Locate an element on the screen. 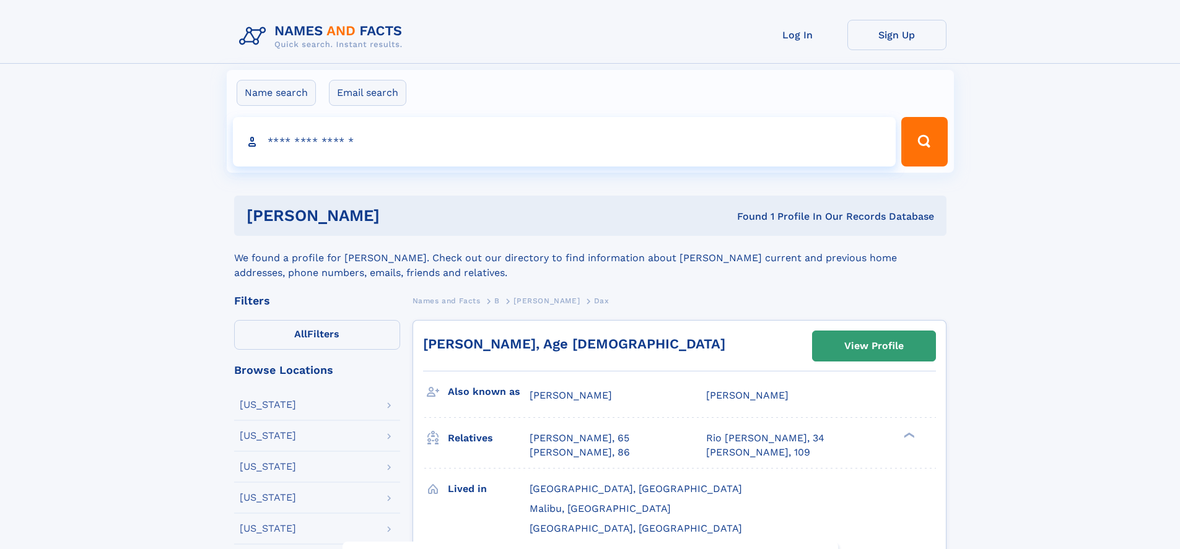  h3: Also known as is located at coordinates (489, 392).